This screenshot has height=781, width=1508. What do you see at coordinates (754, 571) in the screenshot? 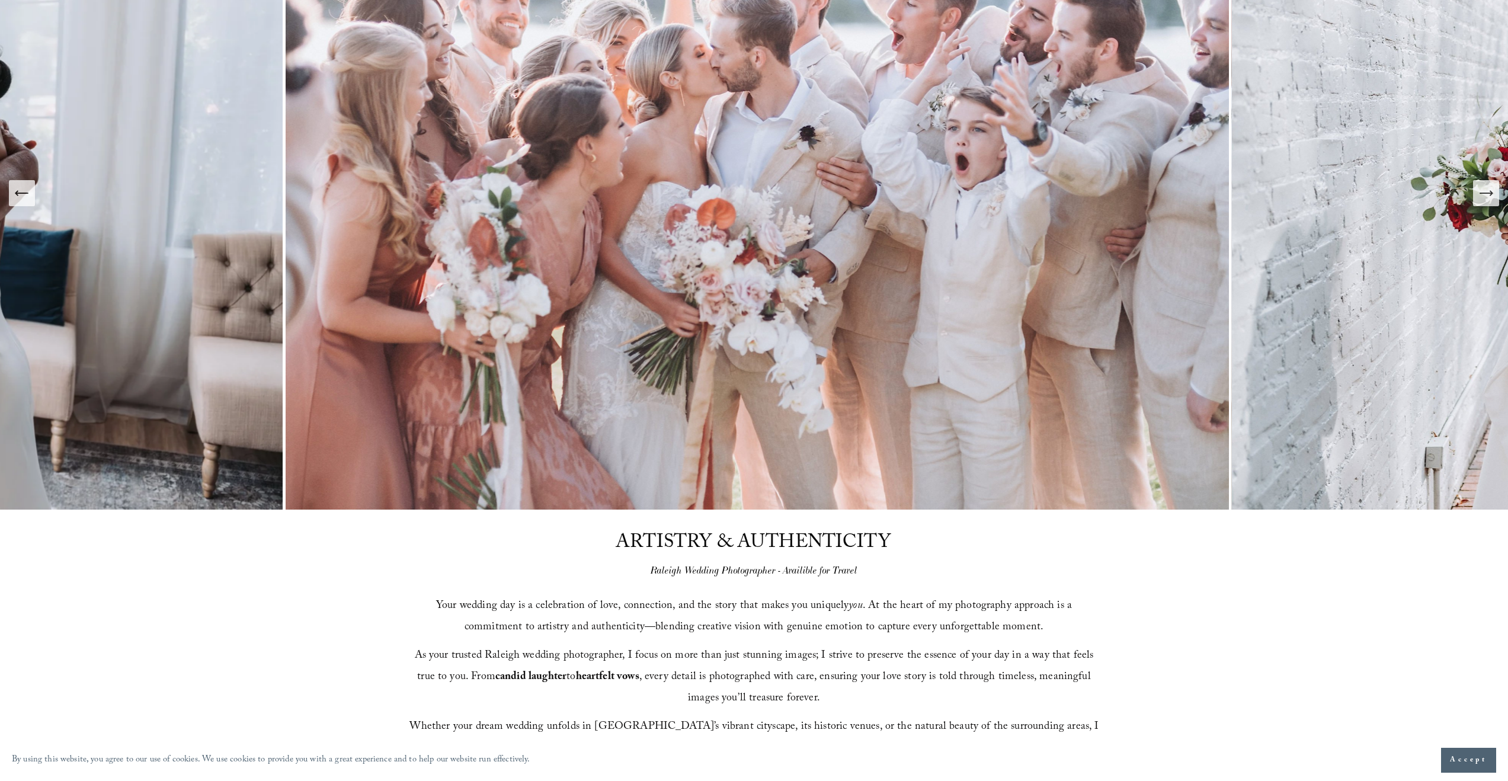
I see `em: Raleigh Wedding Photographer - Availible for Travel` at bounding box center [754, 571].